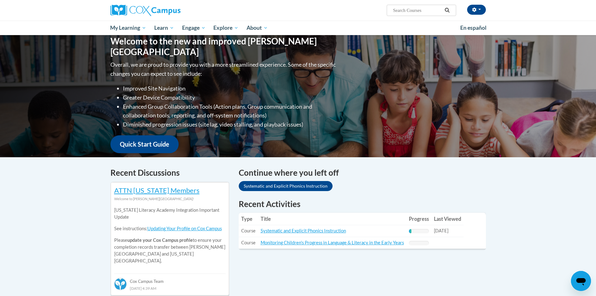 Image resolution: width=596 pixels, height=296 pixels. I want to click on a: My Learning, so click(128, 28).